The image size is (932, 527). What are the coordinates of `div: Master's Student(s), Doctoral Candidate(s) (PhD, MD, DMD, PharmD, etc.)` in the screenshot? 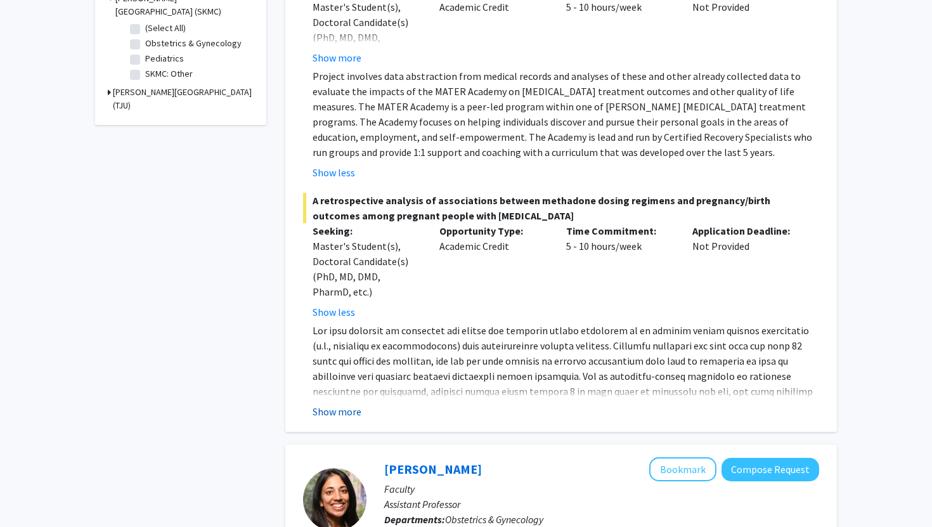 It's located at (366, 269).